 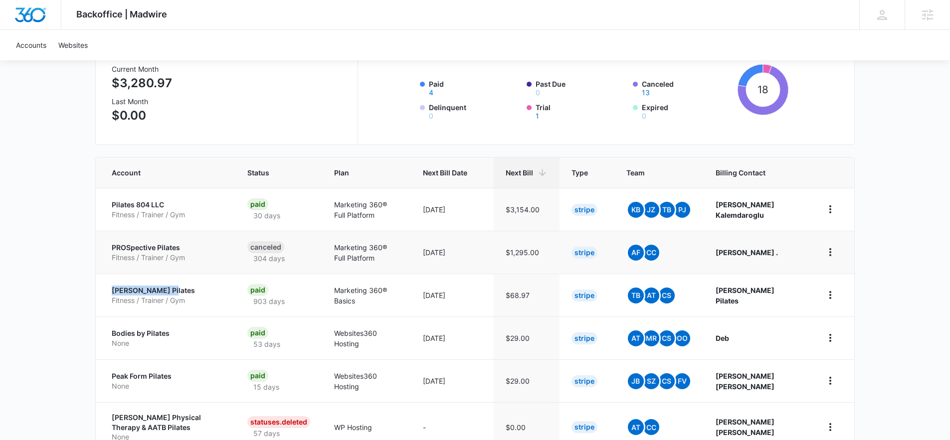 What do you see at coordinates (160, 173) in the screenshot?
I see `span: Account` at bounding box center [160, 173].